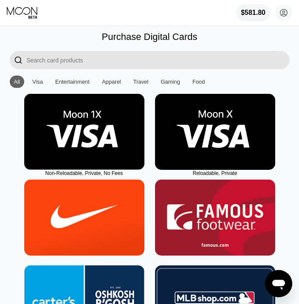 This screenshot has width=299, height=304. I want to click on div: Gaming, so click(170, 82).